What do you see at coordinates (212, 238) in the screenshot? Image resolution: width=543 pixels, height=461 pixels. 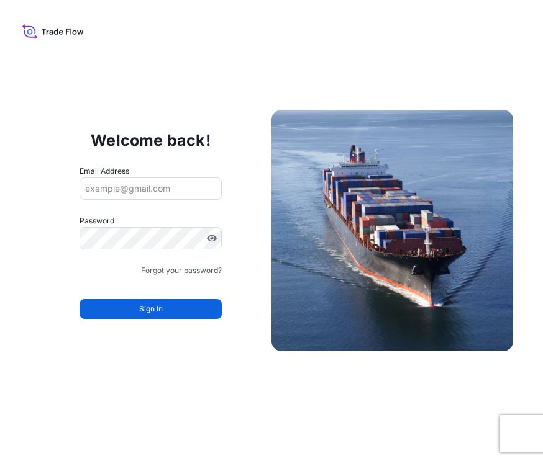 I see `button: Show password` at bounding box center [212, 238].